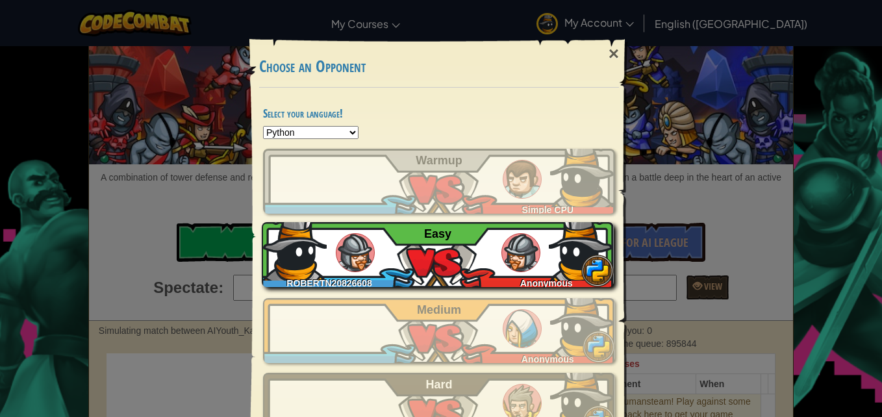 The height and width of the screenshot is (417, 882). Describe the element at coordinates (329, 283) in the screenshot. I see `span: ROBERTN20826608` at that location.